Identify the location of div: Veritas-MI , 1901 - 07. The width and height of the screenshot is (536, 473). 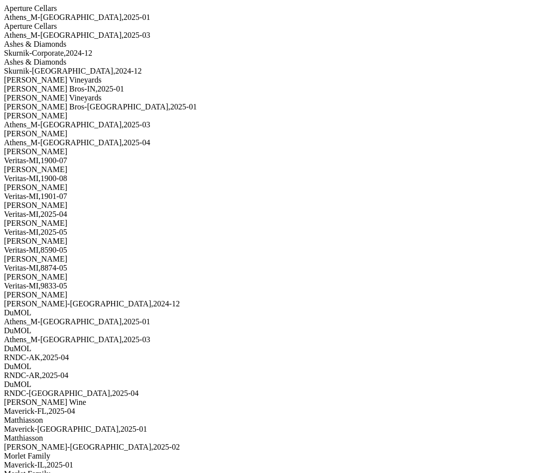
(268, 197).